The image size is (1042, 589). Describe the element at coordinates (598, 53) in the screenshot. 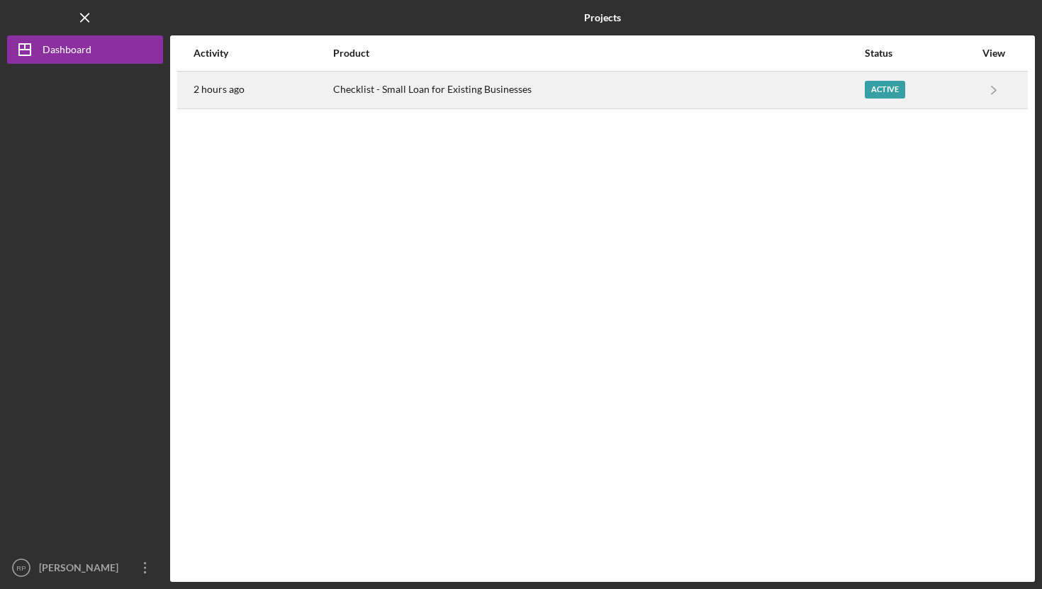

I see `div: Product` at that location.